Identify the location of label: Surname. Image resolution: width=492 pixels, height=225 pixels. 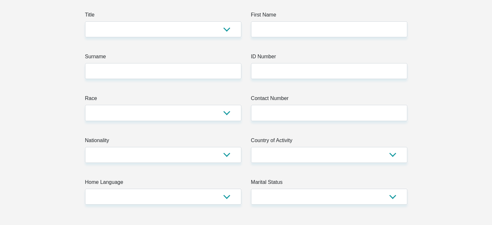
(163, 58).